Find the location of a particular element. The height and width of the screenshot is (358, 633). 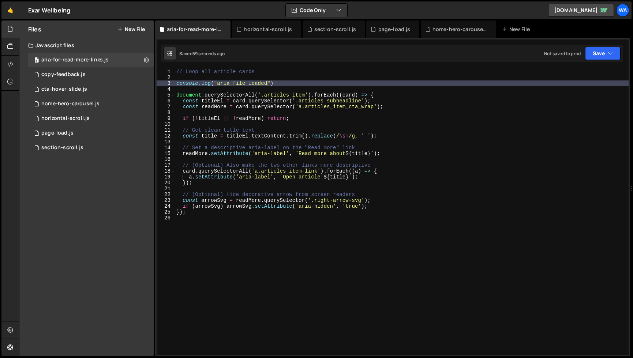

div: 2 is located at coordinates (166, 78).